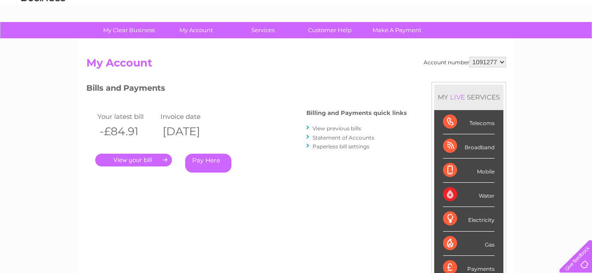 Image resolution: width=592 pixels, height=273 pixels. I want to click on div: Mobile, so click(469, 171).